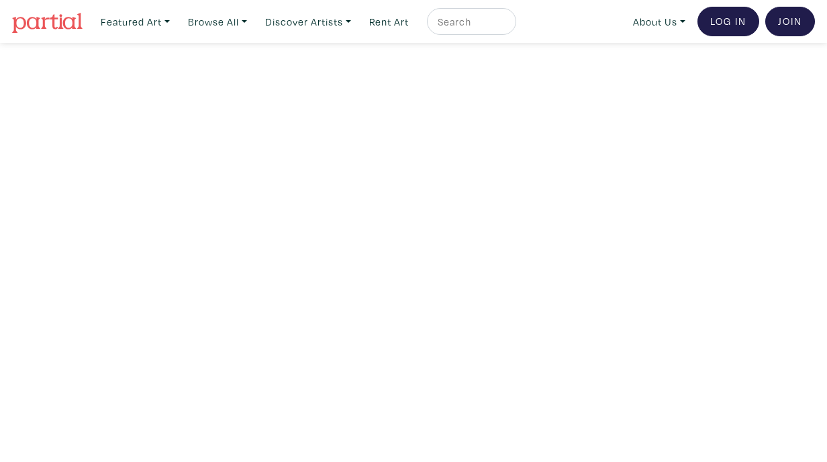 The height and width of the screenshot is (462, 827). I want to click on a: About Us, so click(660, 21).